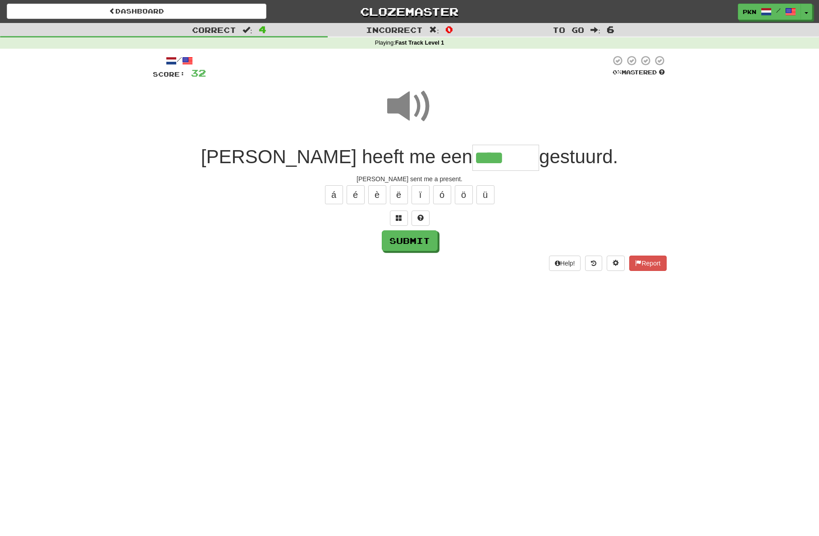  Describe the element at coordinates (578, 156) in the screenshot. I see `span: gestuurd.` at that location.